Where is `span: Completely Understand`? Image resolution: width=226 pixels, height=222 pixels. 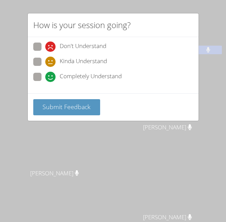 span: Completely Understand is located at coordinates (91, 77).